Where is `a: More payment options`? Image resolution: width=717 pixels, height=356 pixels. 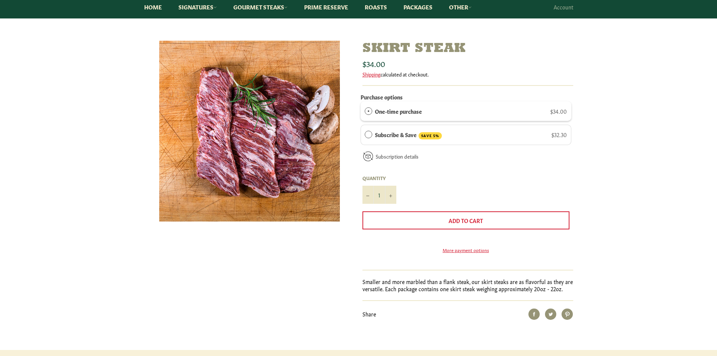 a: More payment options is located at coordinates (466, 250).